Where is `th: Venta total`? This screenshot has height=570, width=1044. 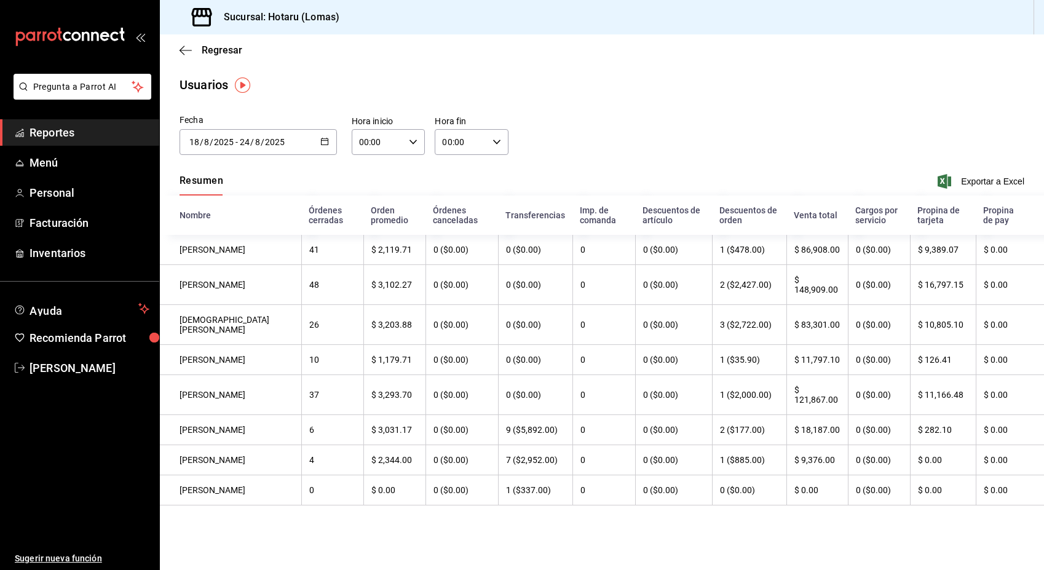 th: Venta total is located at coordinates (817, 215).